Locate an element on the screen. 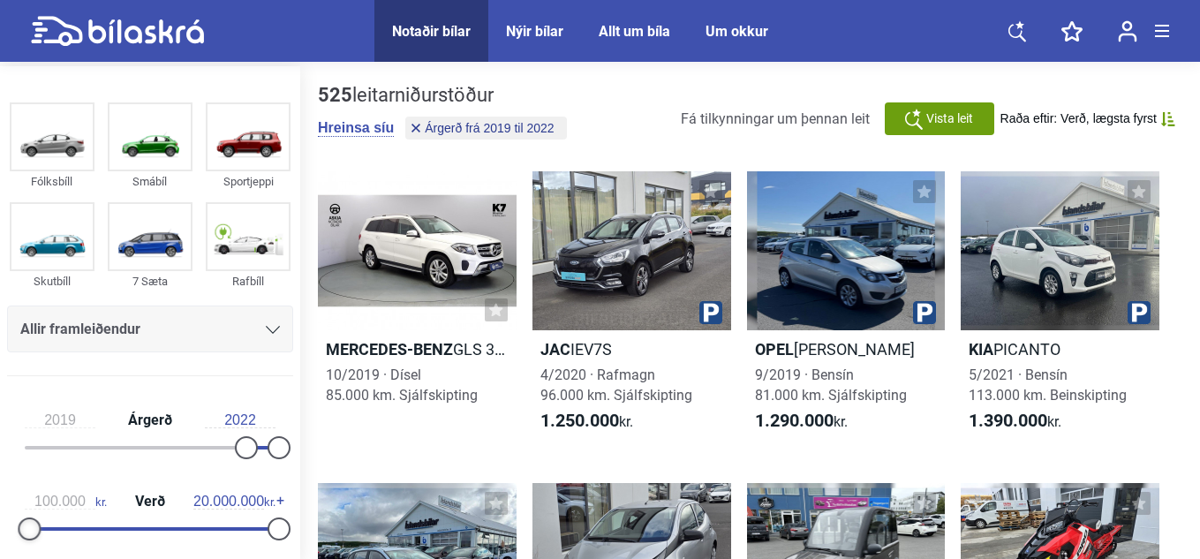 The height and width of the screenshot is (559, 1200). a: Mercedes-BenzGLS 350 D 4MATIC10/2019 · Dísel85.000 km. Sjálfskipting is located at coordinates (417, 309).